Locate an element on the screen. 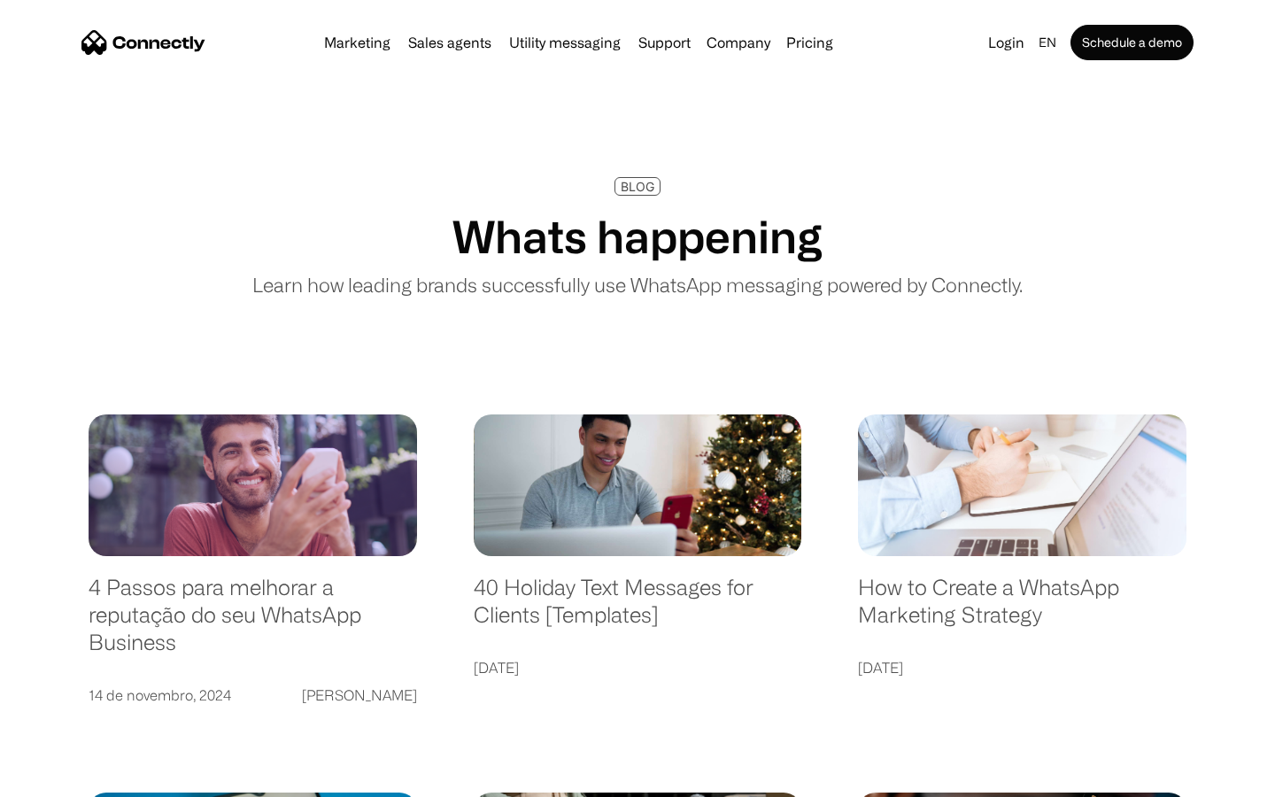 The image size is (1275, 797). a: 40 Holiday Text Messages for Clients [Templates] is located at coordinates (637, 609).